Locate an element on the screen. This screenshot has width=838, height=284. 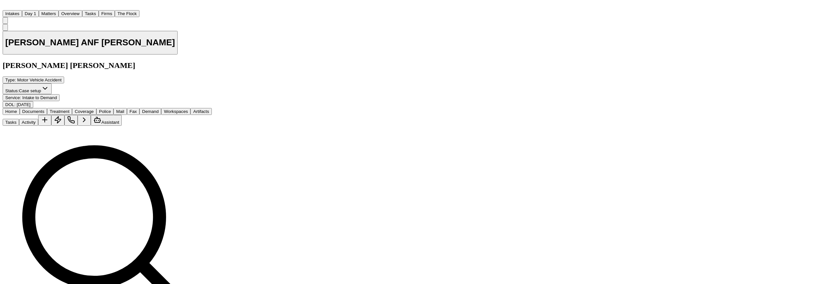
span: Type : is located at coordinates (11, 80).